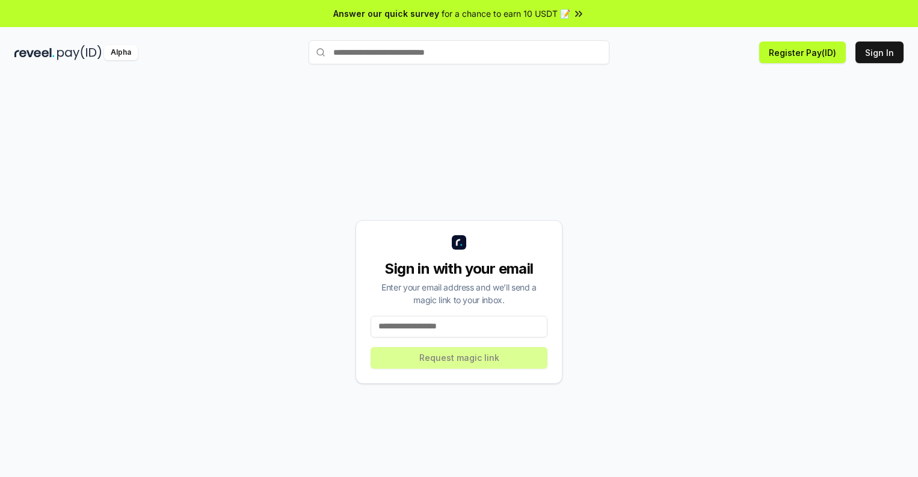 The image size is (918, 477). Describe the element at coordinates (802, 52) in the screenshot. I see `button: Register Pay(ID)` at that location.